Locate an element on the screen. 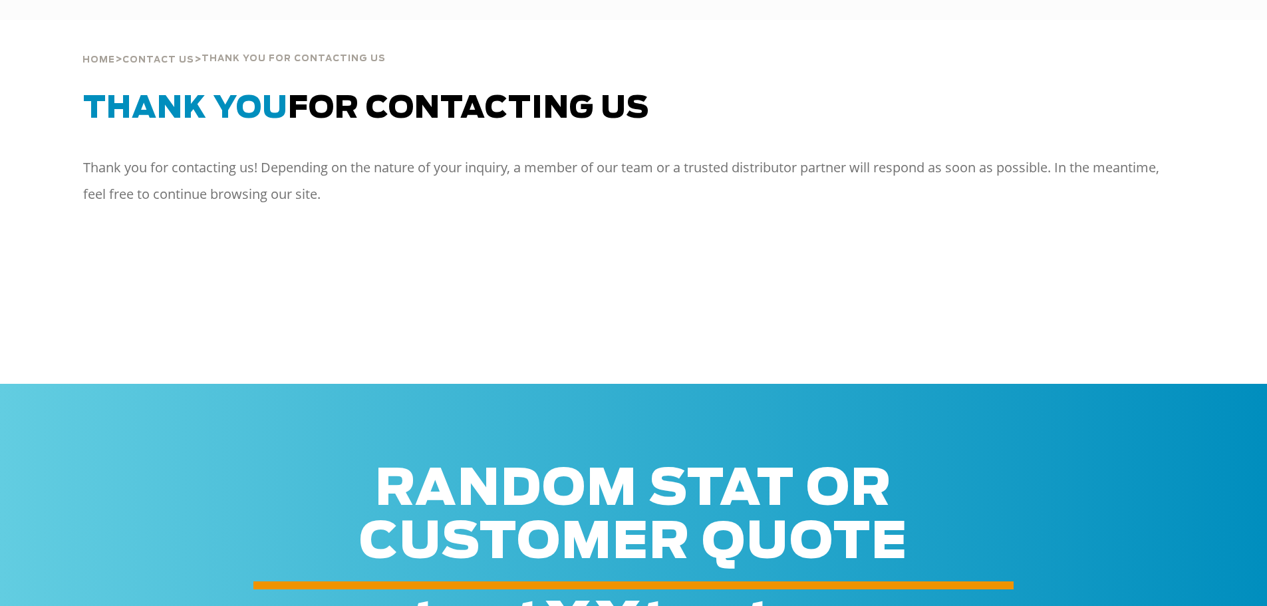 This screenshot has width=1267, height=606. span: Home is located at coordinates (98, 60).